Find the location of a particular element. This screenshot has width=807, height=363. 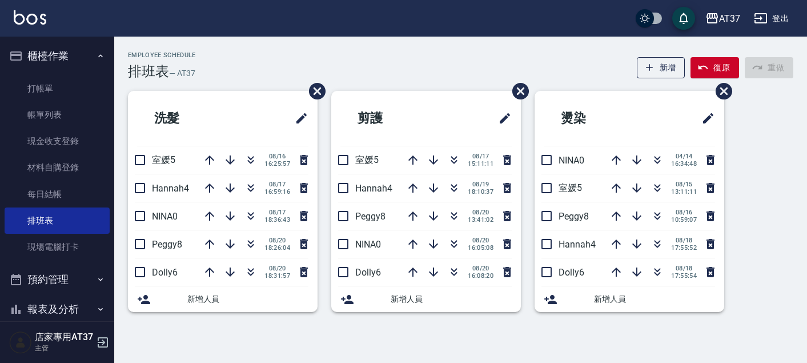

h5: 店家專用AT37 is located at coordinates (64, 337).